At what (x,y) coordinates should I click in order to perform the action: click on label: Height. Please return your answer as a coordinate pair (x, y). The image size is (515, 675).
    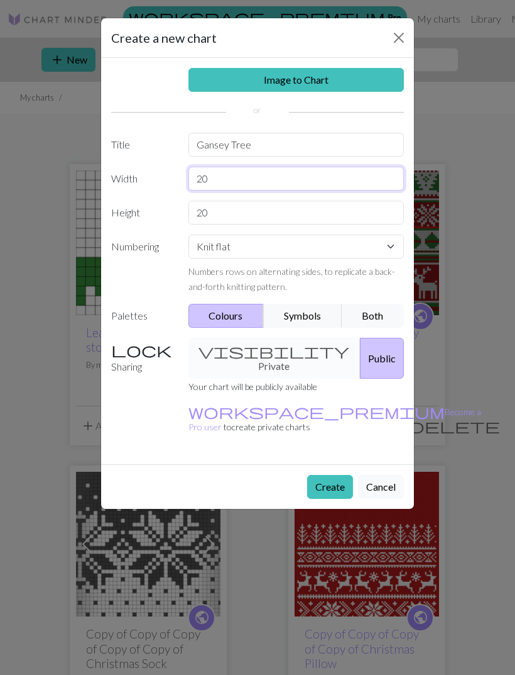
    Looking at the image, I should click on (142, 212).